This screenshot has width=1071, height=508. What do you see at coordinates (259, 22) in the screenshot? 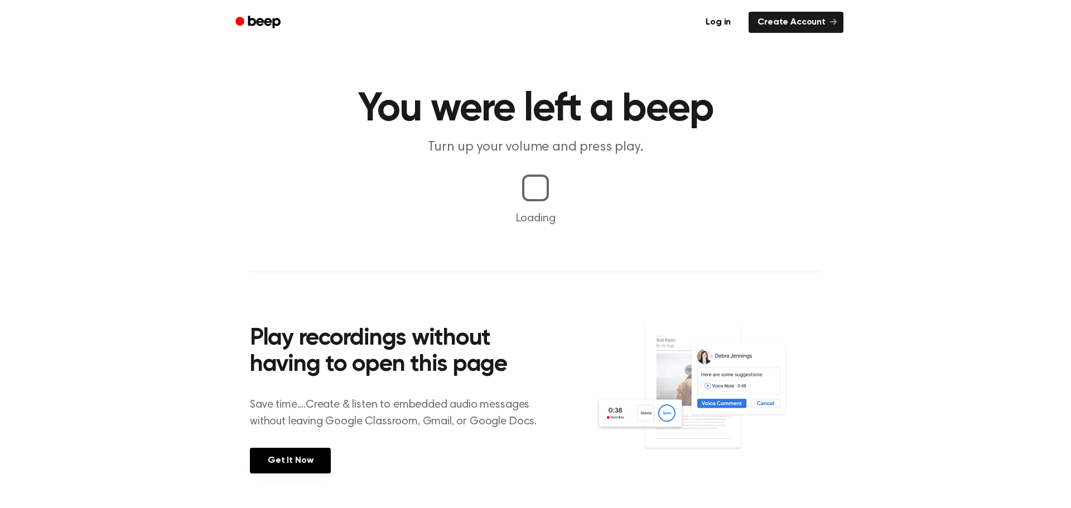
I see `a: Beep` at bounding box center [259, 22].